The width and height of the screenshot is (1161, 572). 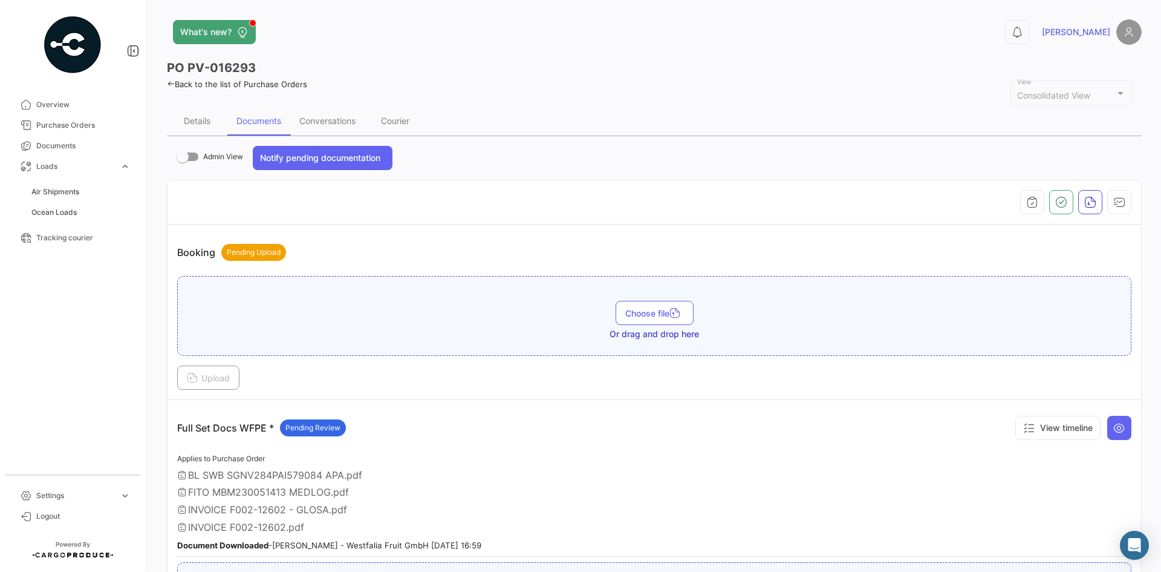 What do you see at coordinates (267, 509) in the screenshot?
I see `span: INVOICE F002-12602 - GLOSA.pdf` at bounding box center [267, 509].